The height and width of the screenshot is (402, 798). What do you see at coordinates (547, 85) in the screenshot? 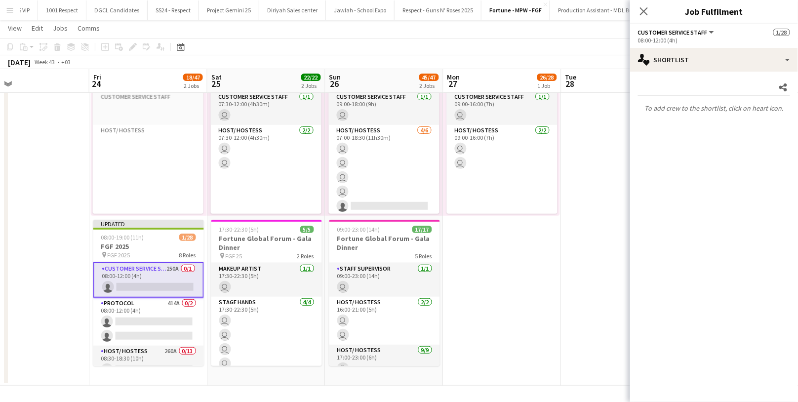
I see `div: 1 Job` at bounding box center [547, 85].